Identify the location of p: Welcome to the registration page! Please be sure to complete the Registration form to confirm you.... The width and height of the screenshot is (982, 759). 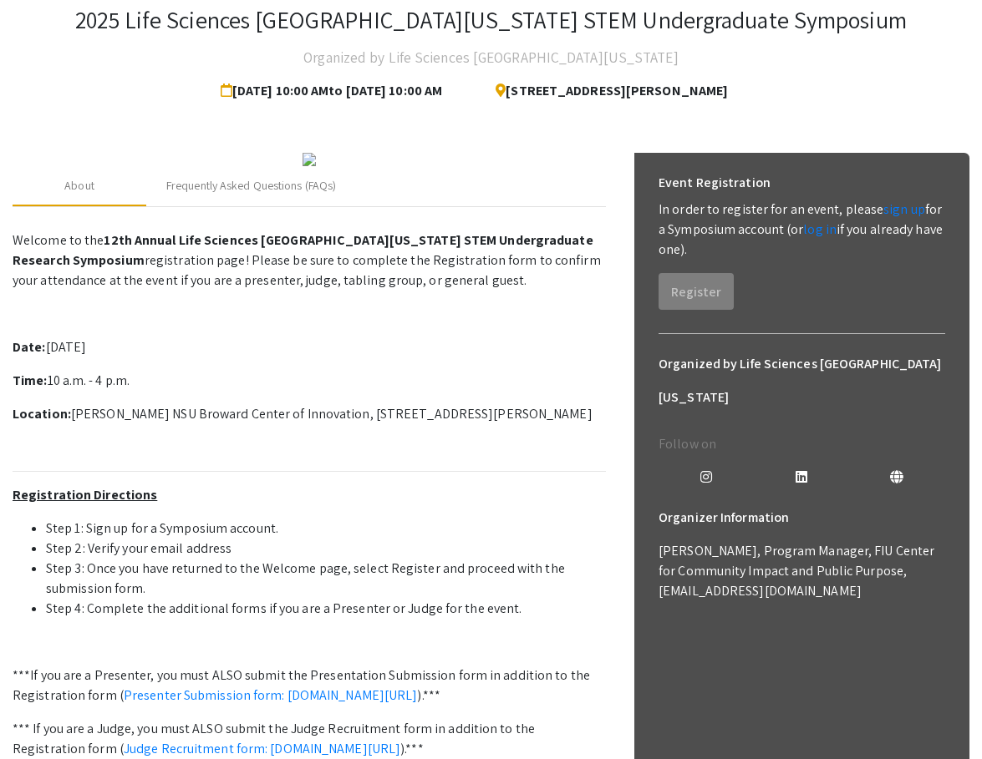
(309, 261).